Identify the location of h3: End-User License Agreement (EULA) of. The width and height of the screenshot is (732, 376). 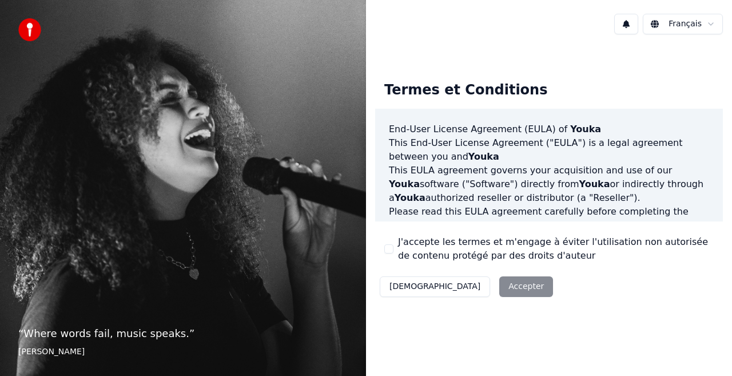
(549, 129).